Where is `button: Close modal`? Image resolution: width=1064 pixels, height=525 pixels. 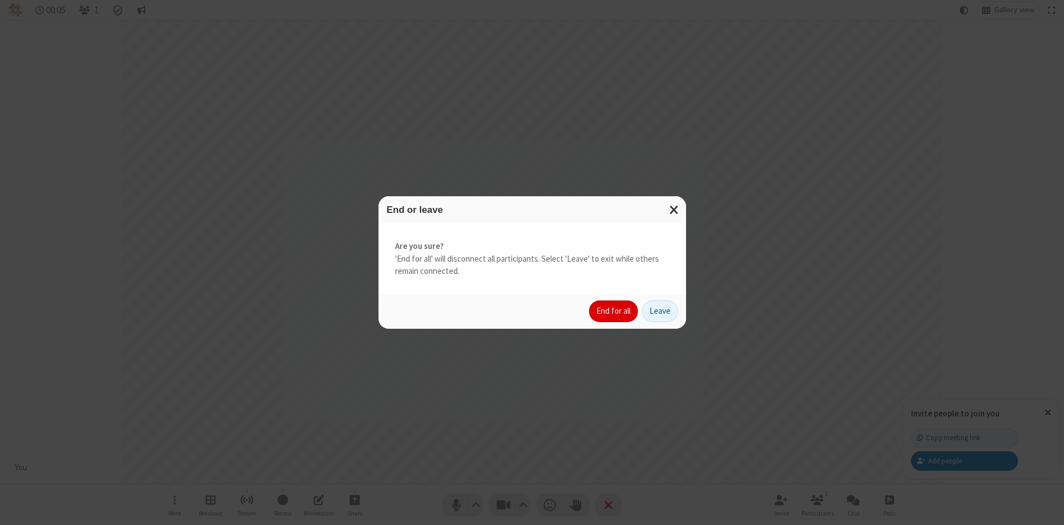
button: Close modal is located at coordinates (674, 209).